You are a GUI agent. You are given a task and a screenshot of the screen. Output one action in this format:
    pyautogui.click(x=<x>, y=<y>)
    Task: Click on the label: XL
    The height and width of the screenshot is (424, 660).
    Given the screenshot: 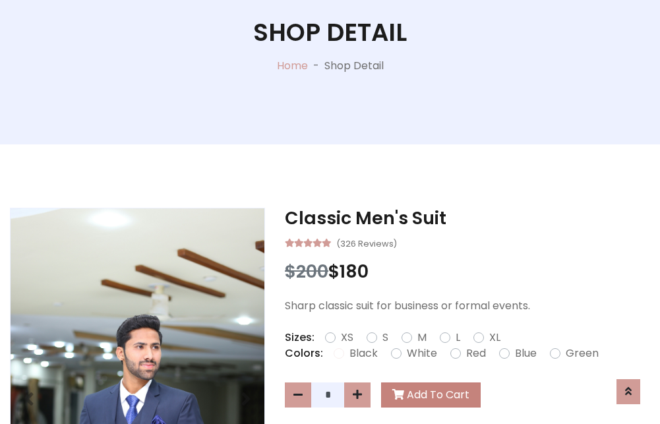 What is the action you would take?
    pyautogui.click(x=495, y=338)
    